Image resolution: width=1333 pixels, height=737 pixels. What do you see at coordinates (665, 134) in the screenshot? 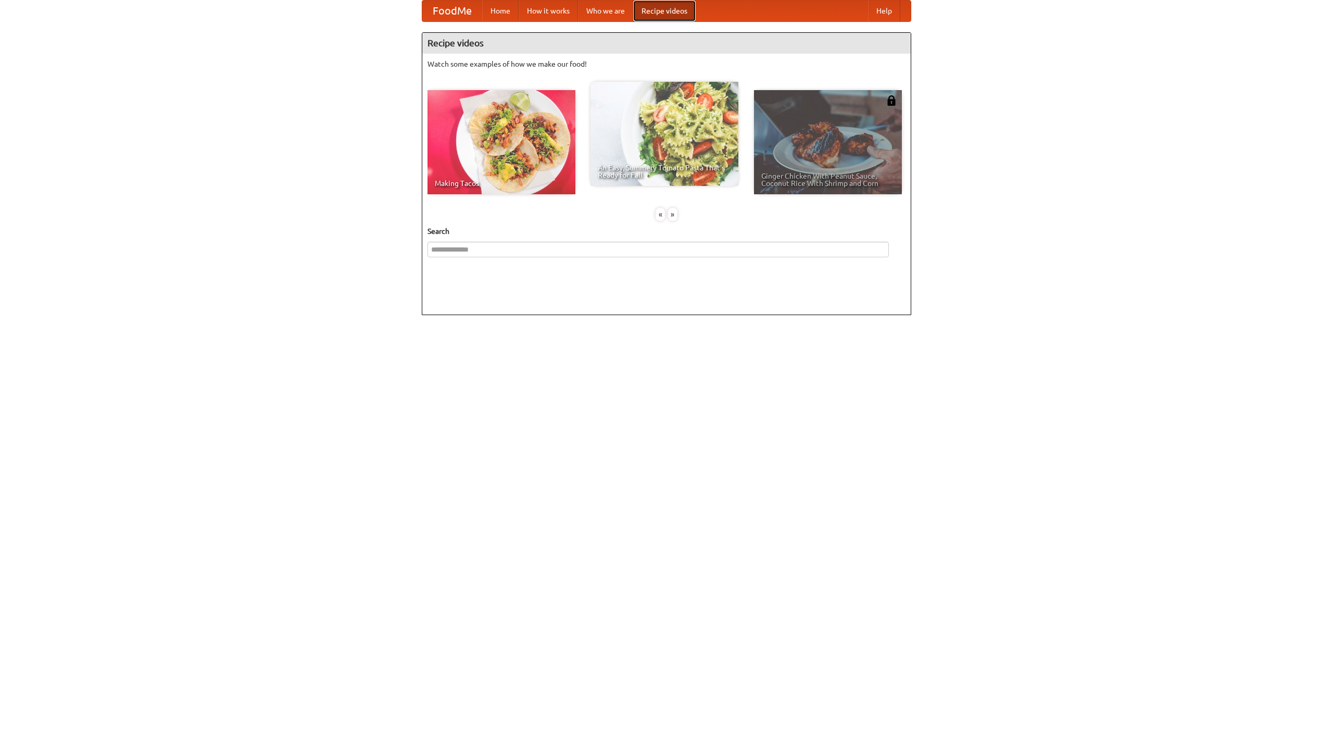
I see `a: An Easy, Summery Tomato Pasta That's Ready for Fall` at bounding box center [665, 134].